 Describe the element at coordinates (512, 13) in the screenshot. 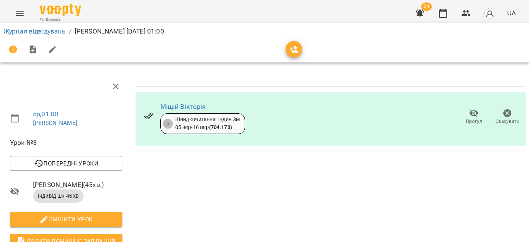

I see `button: UA` at that location.